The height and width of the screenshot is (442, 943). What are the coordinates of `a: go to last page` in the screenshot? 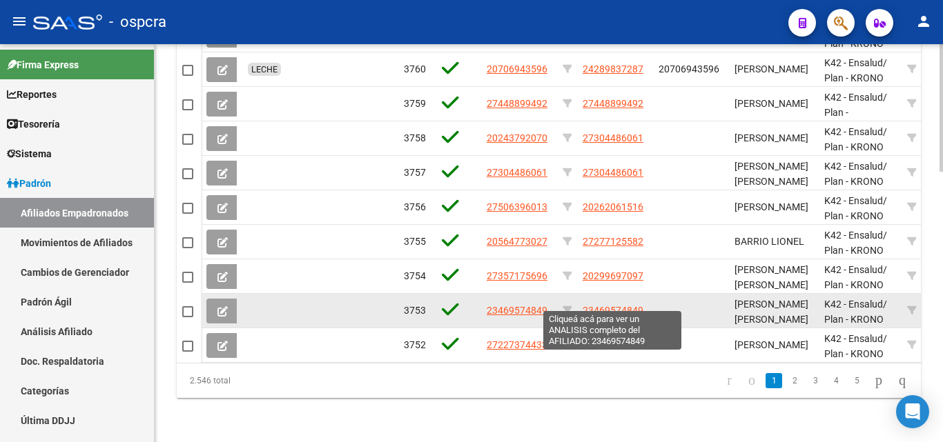 It's located at (902, 381).